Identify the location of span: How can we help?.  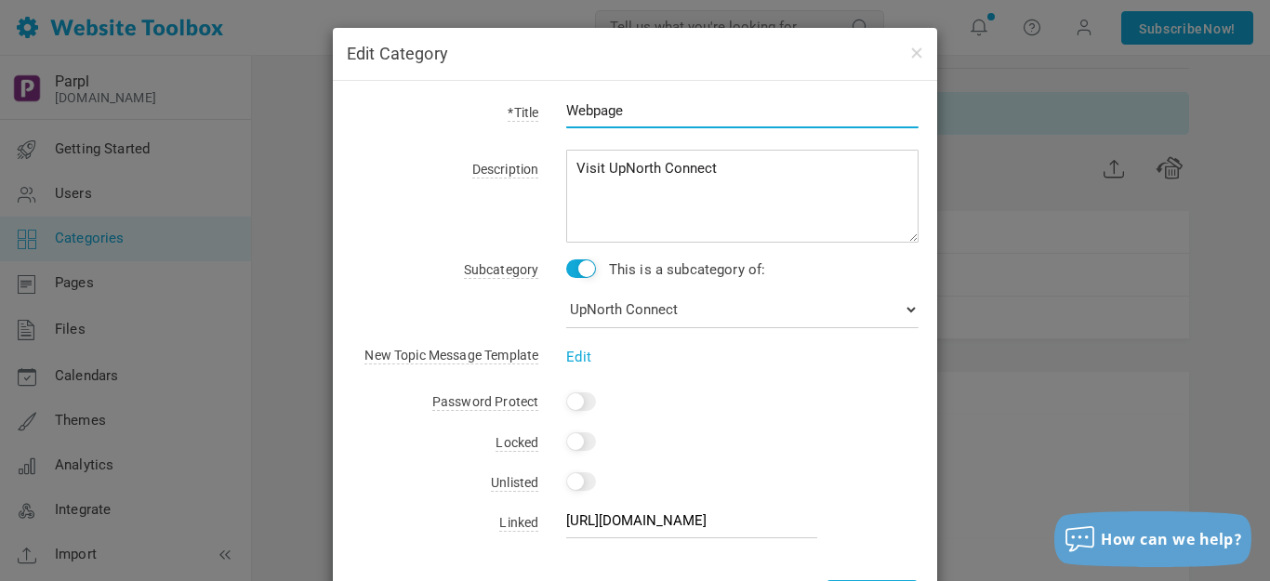
(1171, 539).